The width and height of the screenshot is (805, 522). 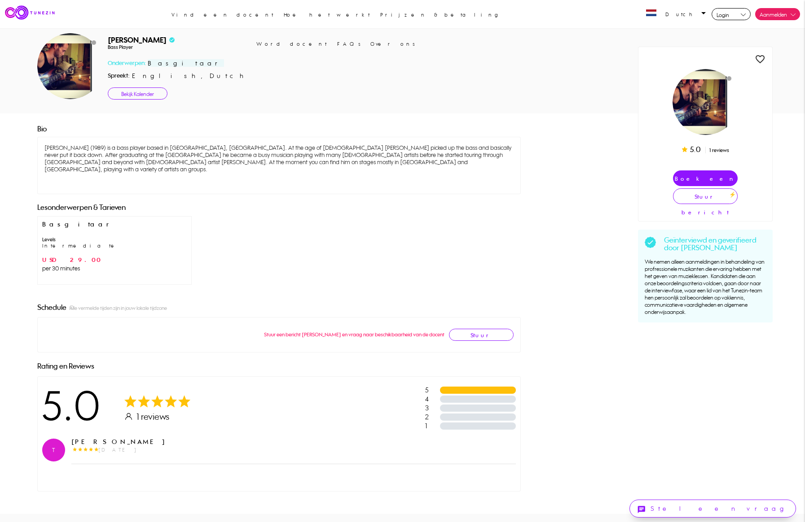 I want to click on small: Alle vermelde tijden zijn in jouw lokale tijdzone, so click(x=118, y=308).